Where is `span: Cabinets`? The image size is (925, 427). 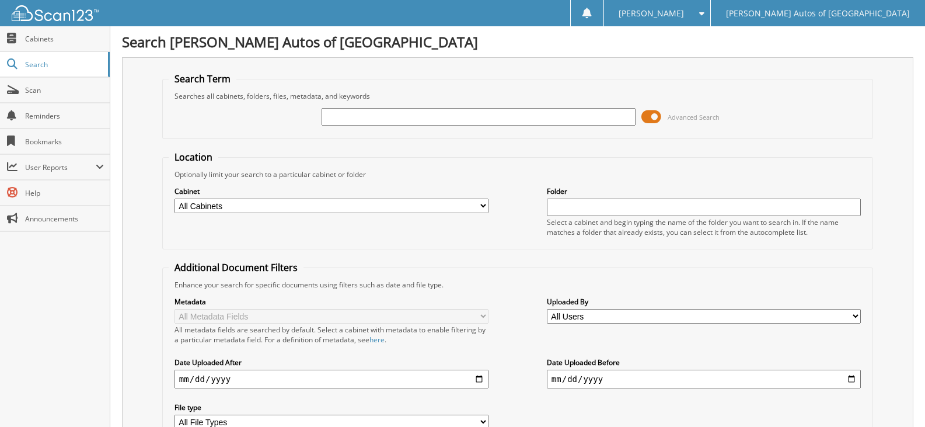 span: Cabinets is located at coordinates (64, 39).